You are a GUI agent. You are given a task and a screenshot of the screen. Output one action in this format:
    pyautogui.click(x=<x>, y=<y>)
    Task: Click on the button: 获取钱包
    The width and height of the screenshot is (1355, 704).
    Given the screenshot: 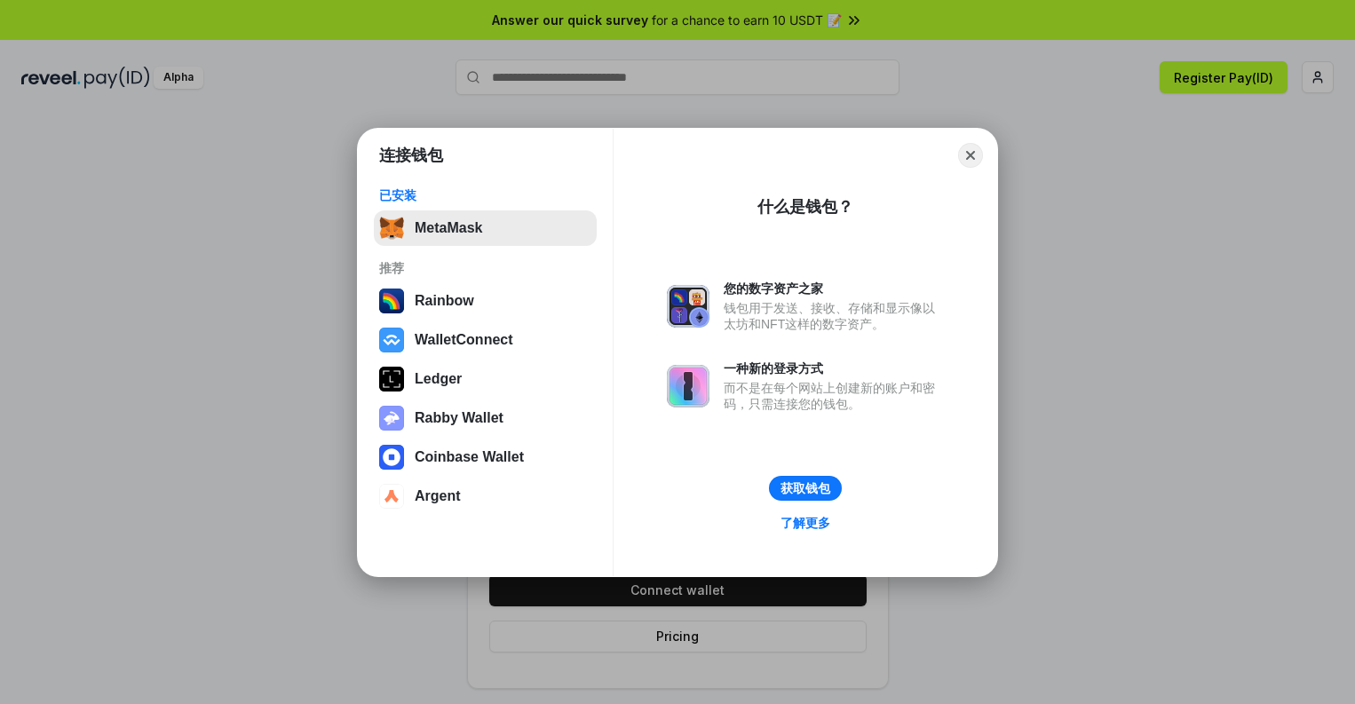 What is the action you would take?
    pyautogui.click(x=805, y=488)
    